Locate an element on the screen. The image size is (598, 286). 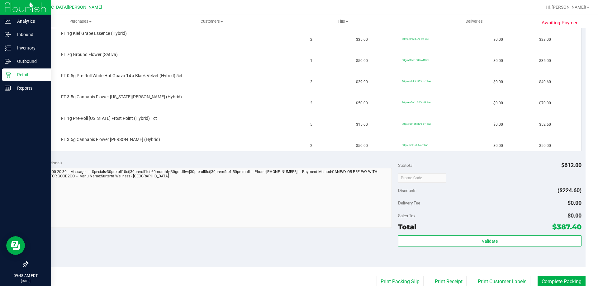
span: 30premfire1: 30% off line is located at coordinates (416, 102).